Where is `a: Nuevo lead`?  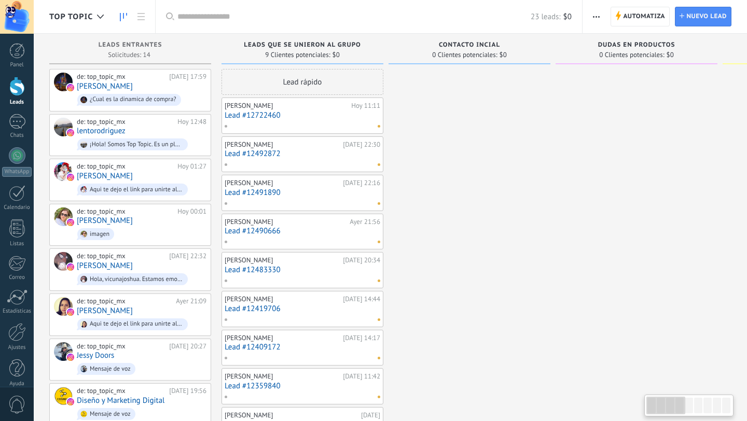
a: Nuevo lead is located at coordinates (703, 17).